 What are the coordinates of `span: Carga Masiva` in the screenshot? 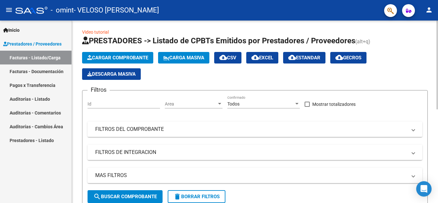 It's located at (184, 58).